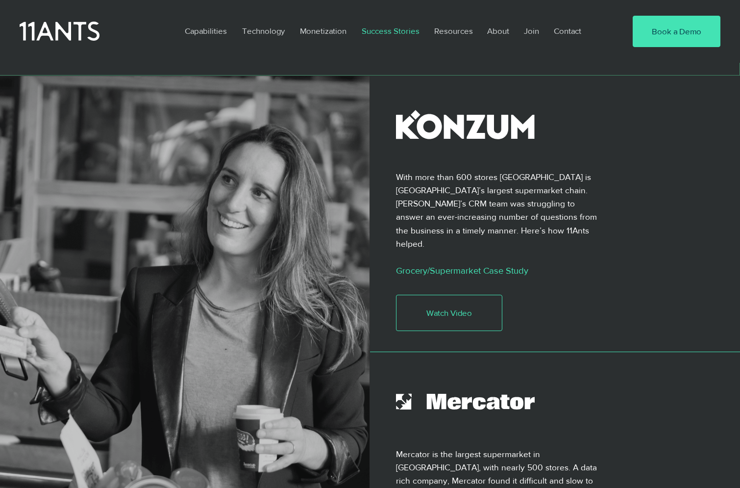  I want to click on p: Technology, so click(263, 31).